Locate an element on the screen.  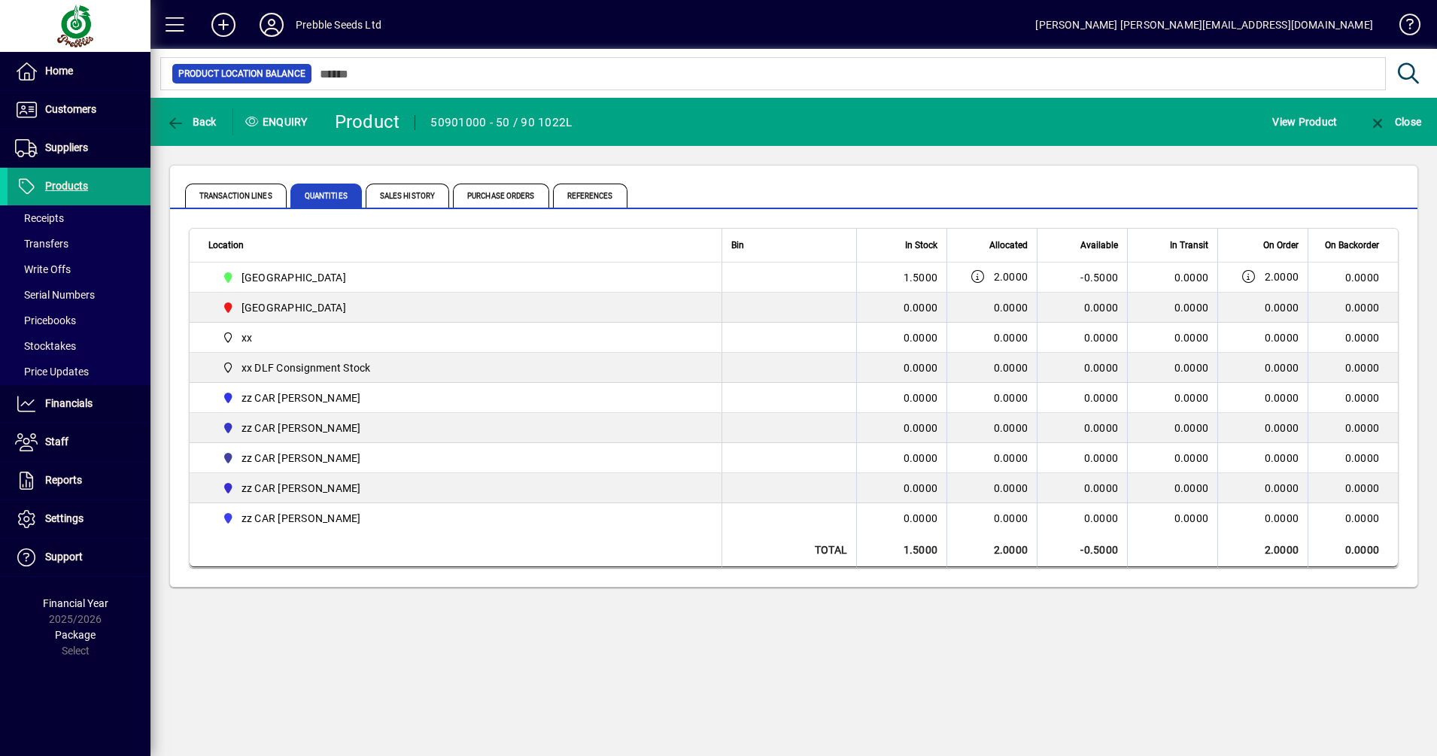
div: Prebble Seeds Ltd is located at coordinates (339, 25).